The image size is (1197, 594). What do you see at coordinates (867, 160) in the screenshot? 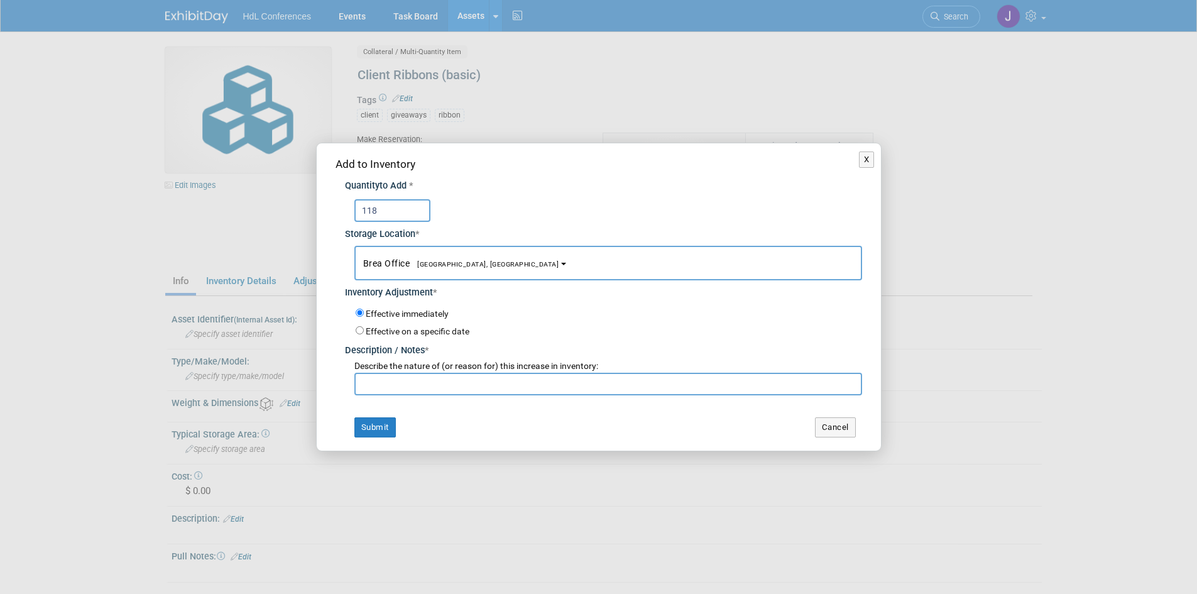
I see `button: X` at bounding box center [867, 160].